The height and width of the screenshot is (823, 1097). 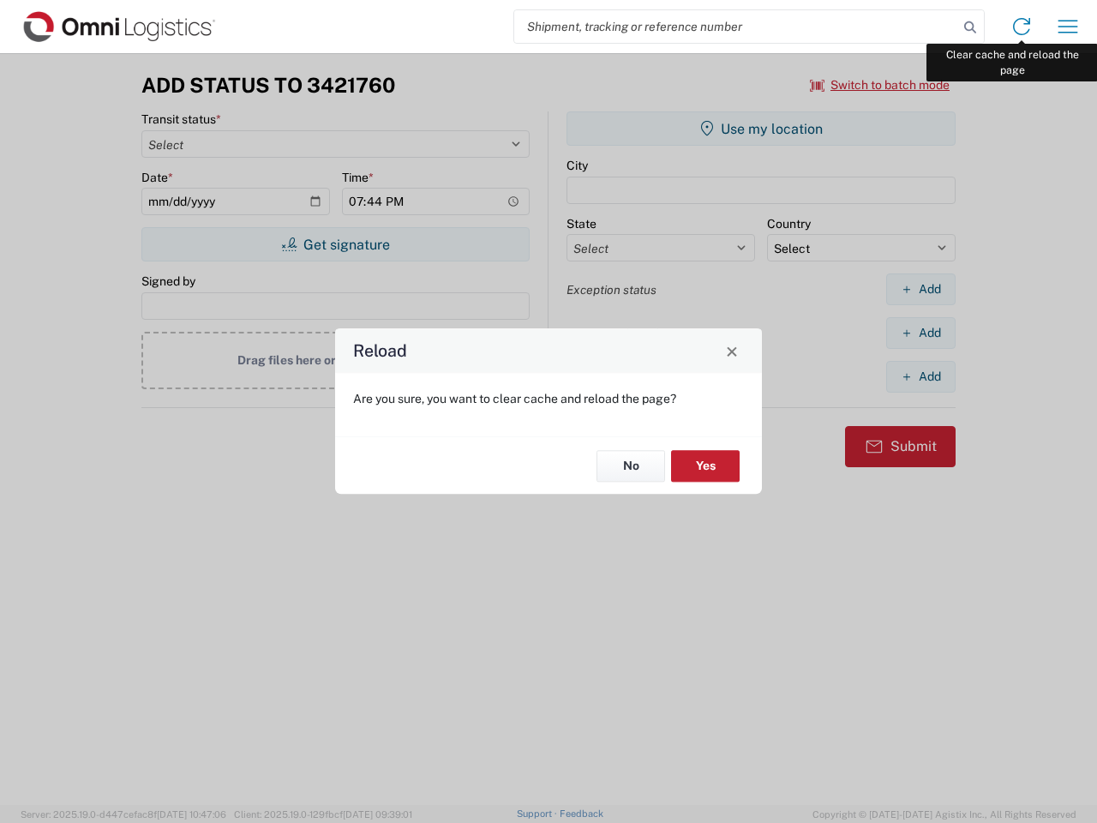 I want to click on button: No, so click(x=631, y=465).